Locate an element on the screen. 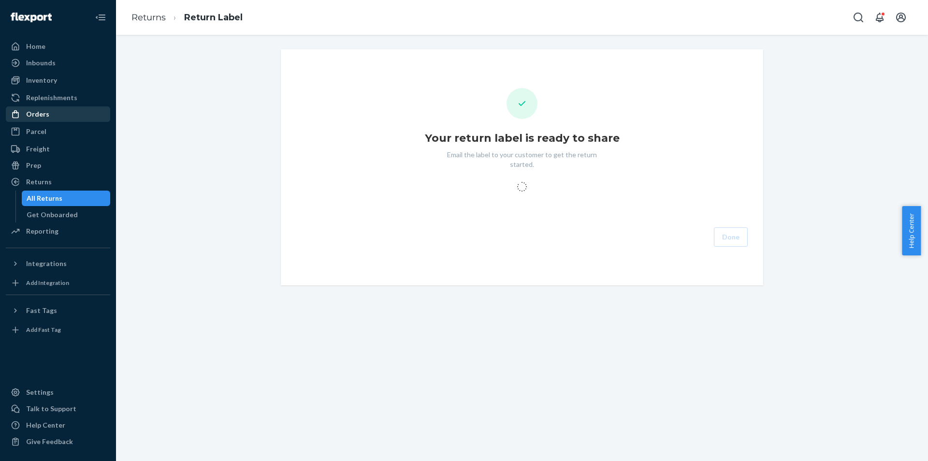  a: Add Integration is located at coordinates (58, 283).